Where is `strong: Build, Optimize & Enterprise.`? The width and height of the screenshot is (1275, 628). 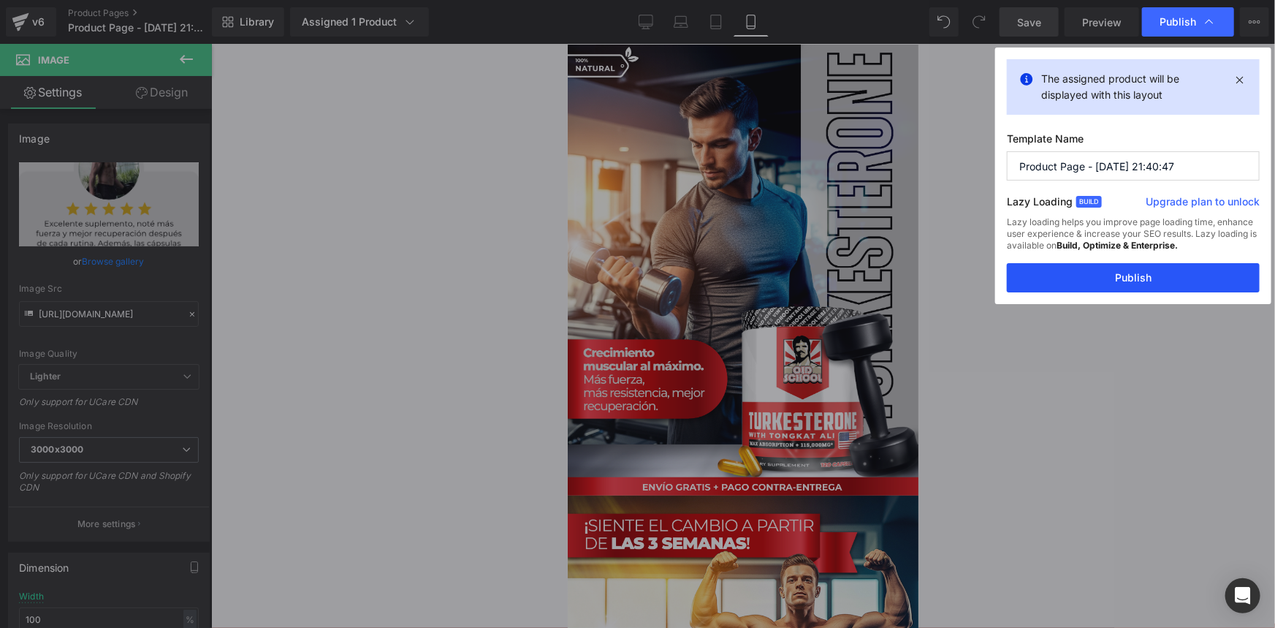
strong: Build, Optimize & Enterprise. is located at coordinates (1117, 245).